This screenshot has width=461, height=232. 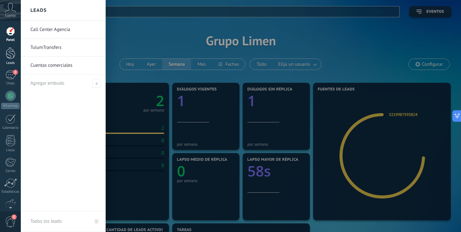 I want to click on a: Todos los leads, so click(x=63, y=222).